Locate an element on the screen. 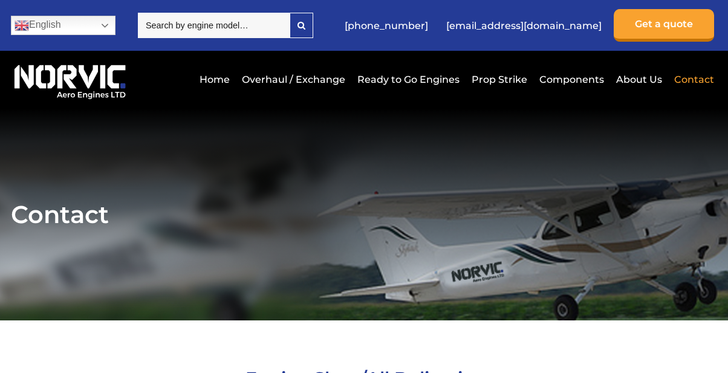 Image resolution: width=728 pixels, height=373 pixels. a: Home is located at coordinates (215, 79).